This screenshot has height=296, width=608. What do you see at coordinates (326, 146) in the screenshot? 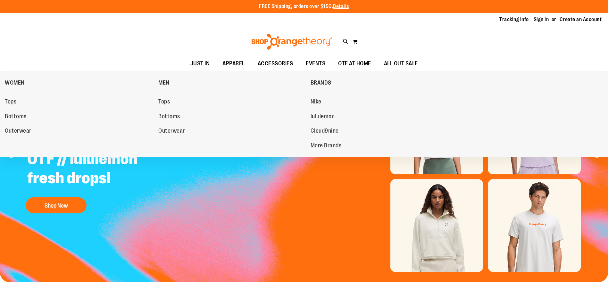
I see `span: More Brands` at bounding box center [326, 146].